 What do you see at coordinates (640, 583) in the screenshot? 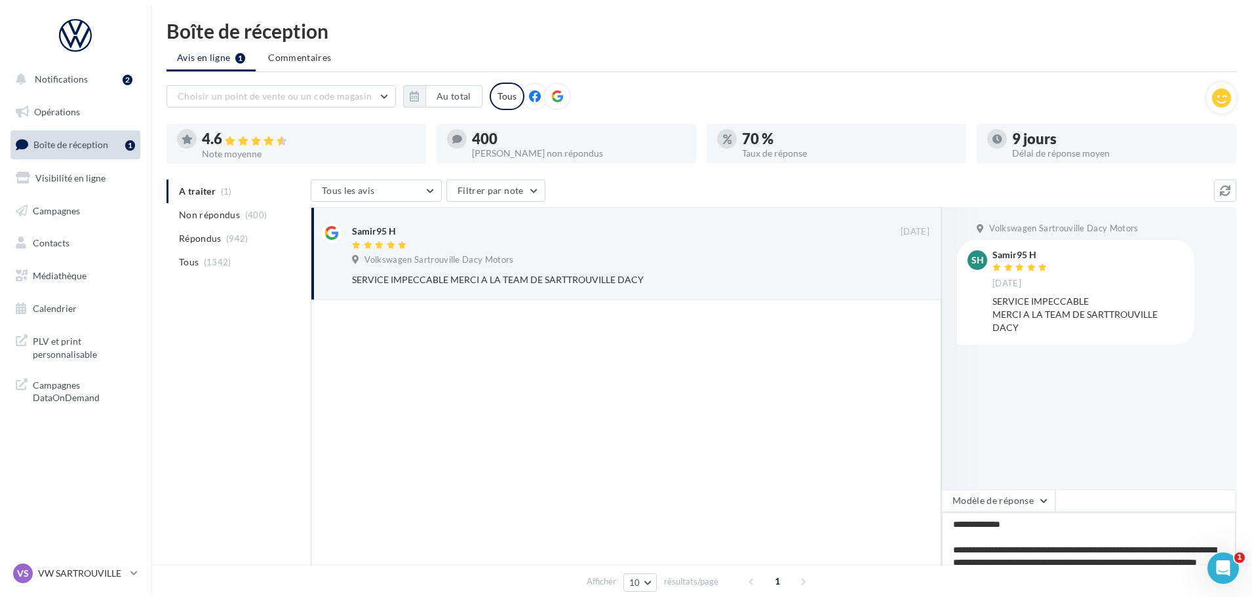
I see `button: 10` at bounding box center [640, 583].